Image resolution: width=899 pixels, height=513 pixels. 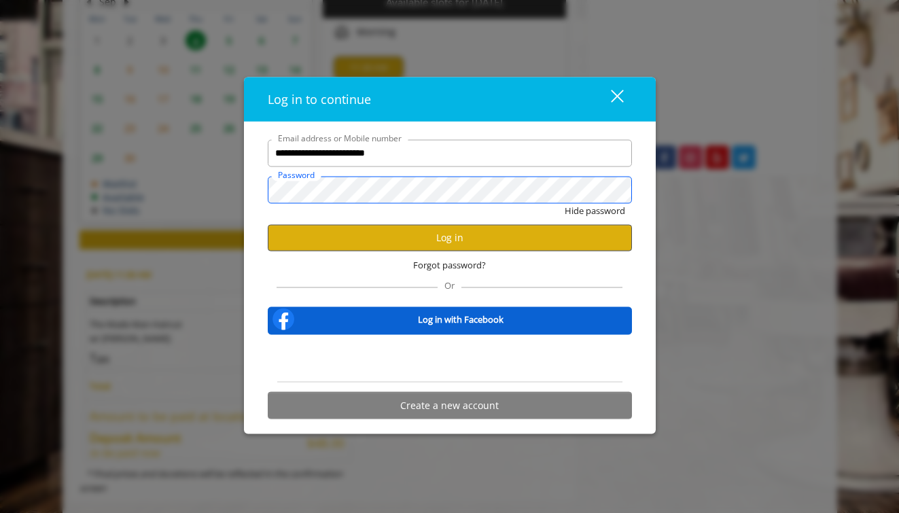 What do you see at coordinates (319, 99) in the screenshot?
I see `span: Log in to continue` at bounding box center [319, 99].